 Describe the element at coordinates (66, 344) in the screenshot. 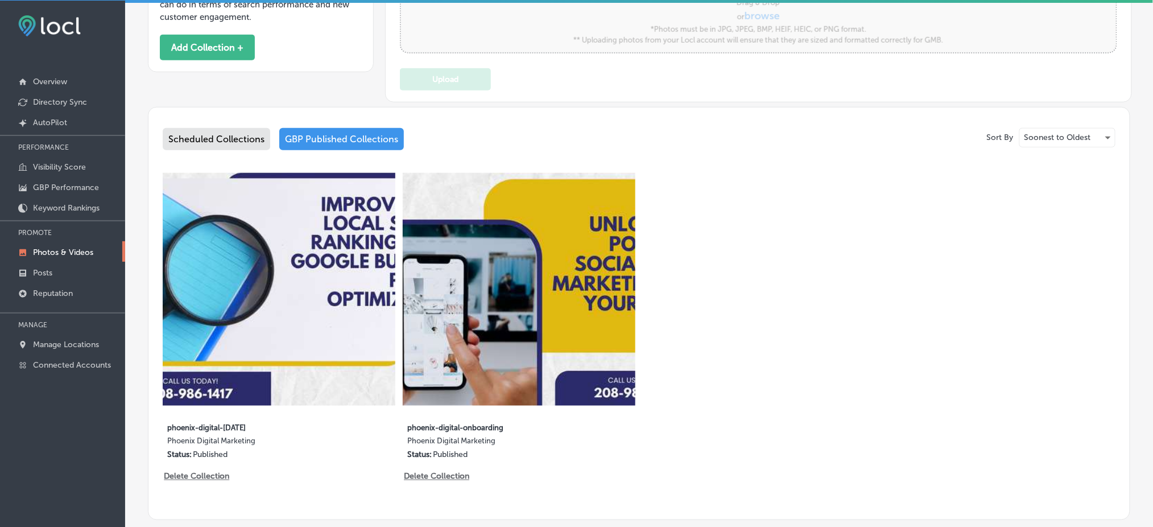

I see `p: Manage Locations` at that location.